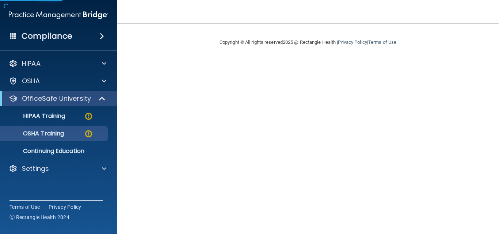 The width and height of the screenshot is (499, 234). Describe the element at coordinates (47, 36) in the screenshot. I see `h4: Compliance` at that location.